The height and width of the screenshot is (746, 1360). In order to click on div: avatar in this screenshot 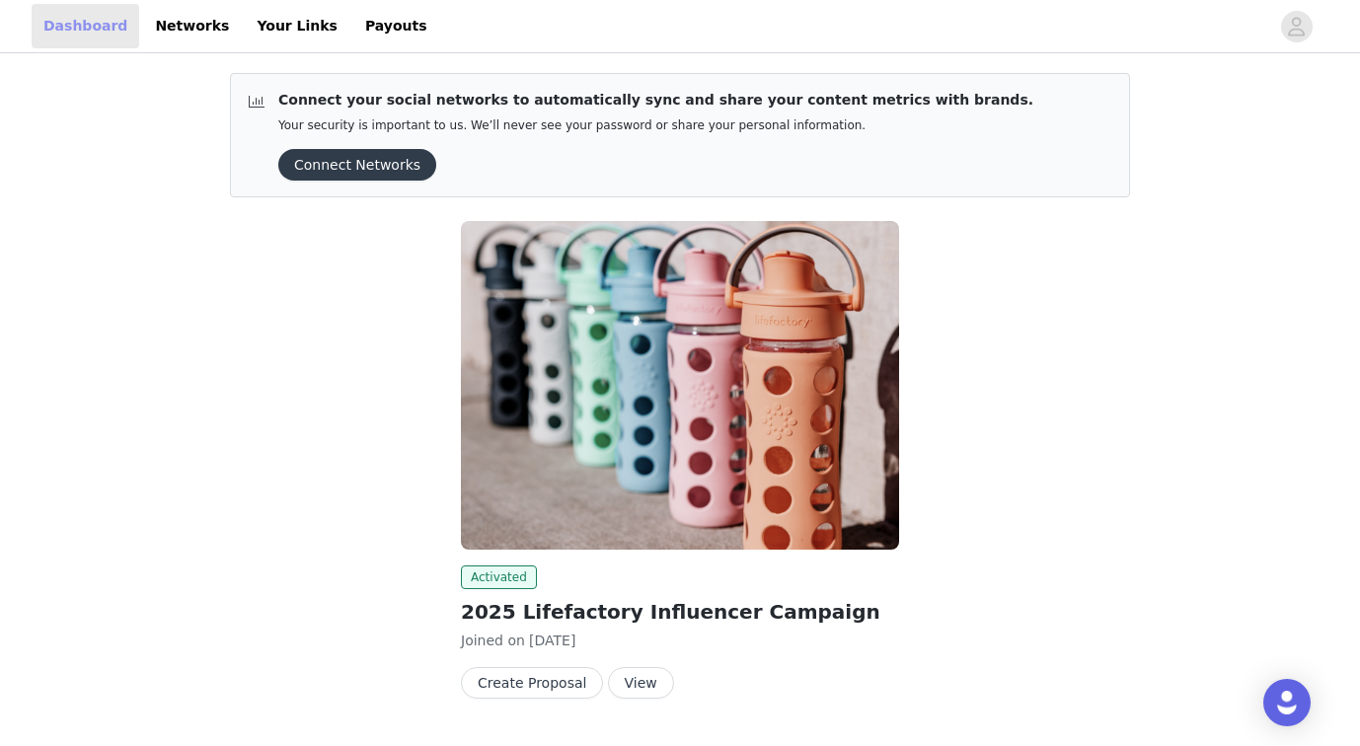, I will do `click(1296, 27)`.